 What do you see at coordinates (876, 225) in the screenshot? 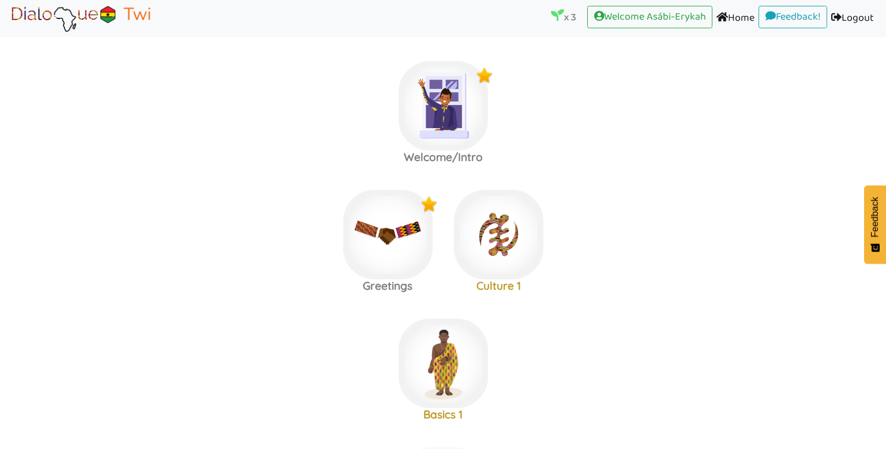
I see `button: Feedback - Show survey` at bounding box center [876, 225].